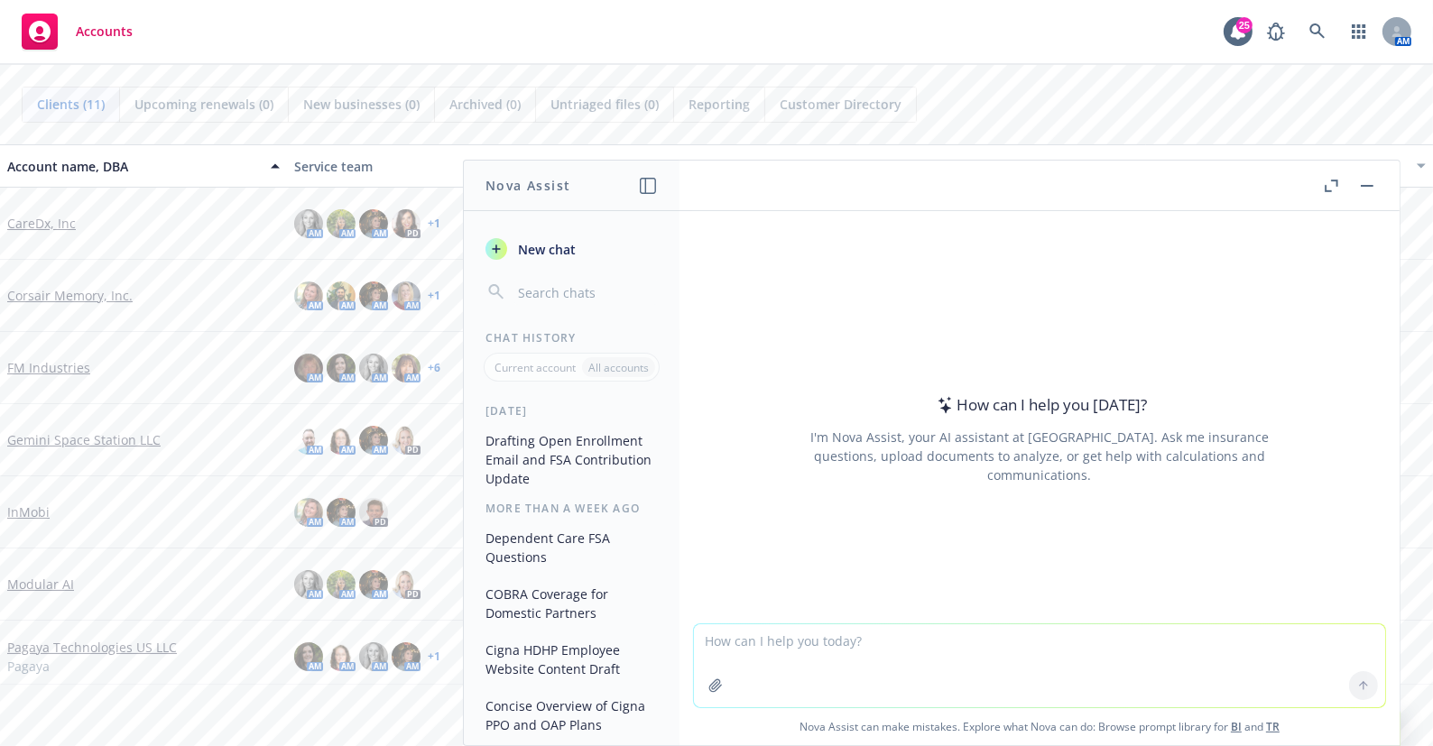  Describe the element at coordinates (1272, 726) in the screenshot. I see `a: TR` at that location.